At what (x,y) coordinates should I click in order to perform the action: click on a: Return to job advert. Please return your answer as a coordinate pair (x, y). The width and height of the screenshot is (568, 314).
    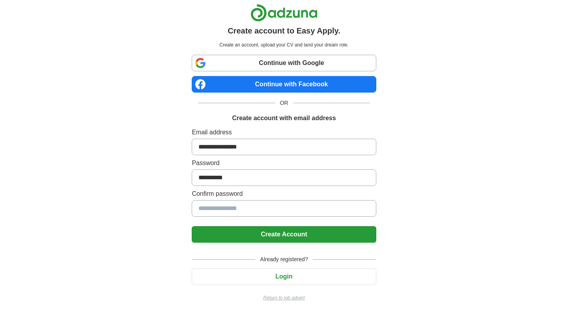
    Looking at the image, I should click on (283, 298).